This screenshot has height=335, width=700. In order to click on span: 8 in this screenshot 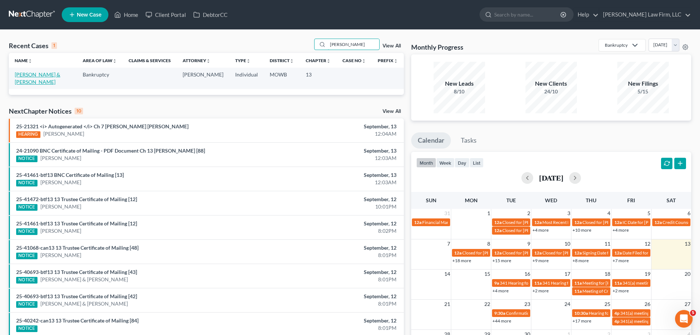, I will do `click(489, 244)`.